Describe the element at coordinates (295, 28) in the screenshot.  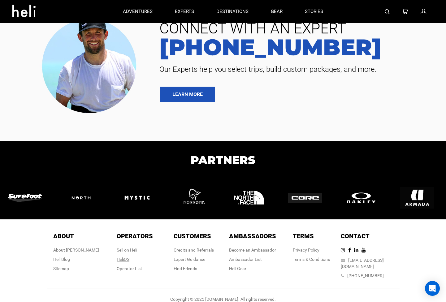
I see `span: CONNECT WITH AN EXPERT` at that location.